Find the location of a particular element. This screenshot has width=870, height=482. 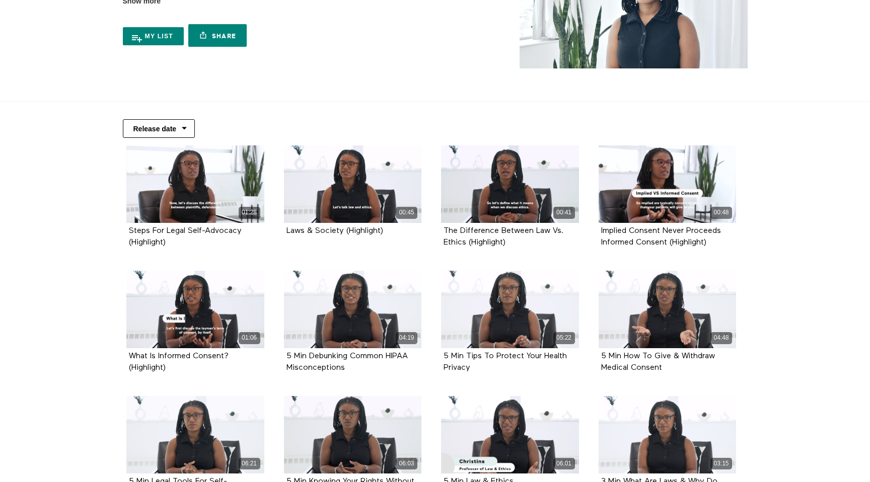

button: My list is located at coordinates (154, 36).